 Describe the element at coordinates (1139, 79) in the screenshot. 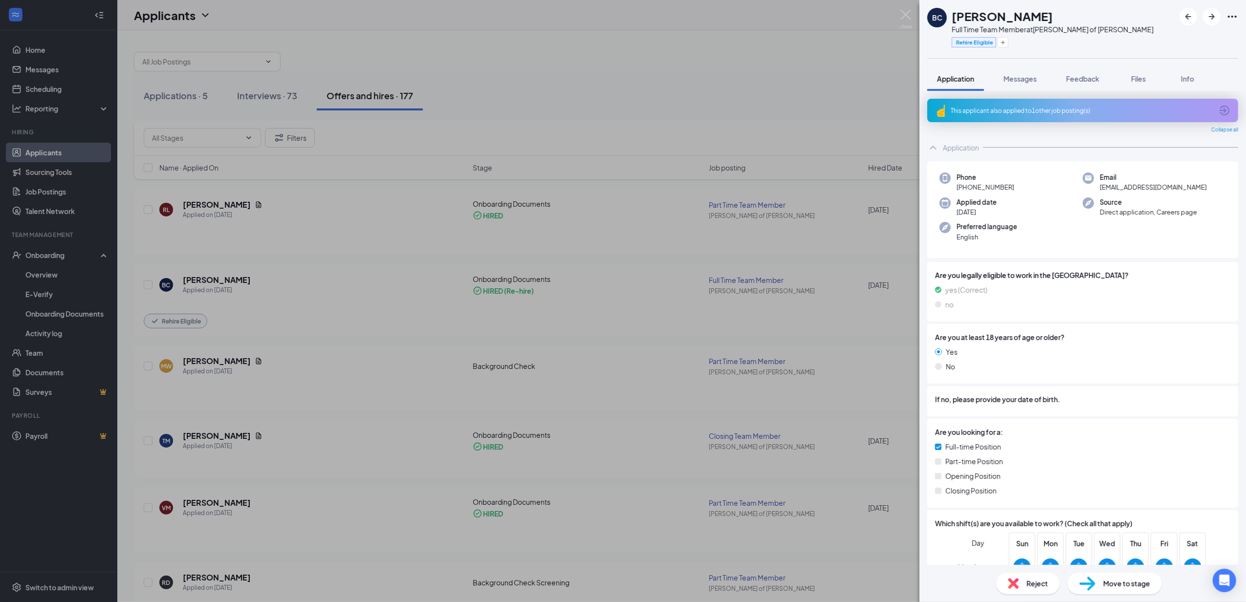

I see `span: Files` at that location.